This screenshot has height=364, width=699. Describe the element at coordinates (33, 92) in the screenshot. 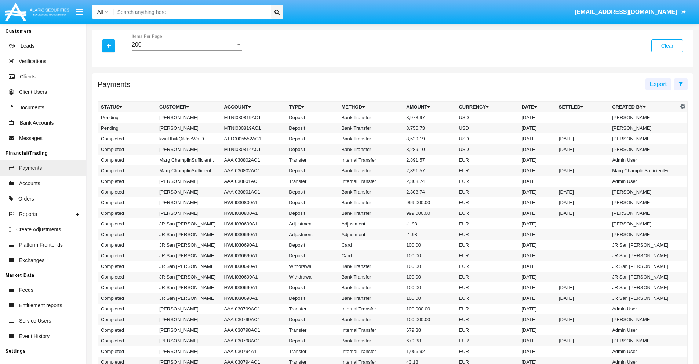

I see `span: Client Users` at that location.